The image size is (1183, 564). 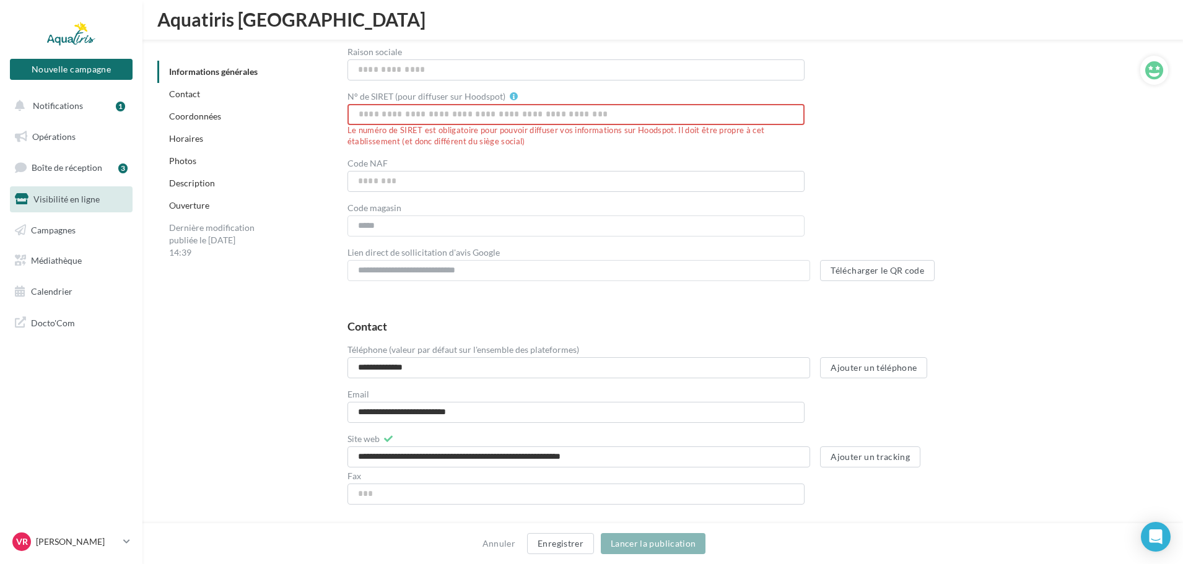 I want to click on button: Nouvelle campagne, so click(x=71, y=69).